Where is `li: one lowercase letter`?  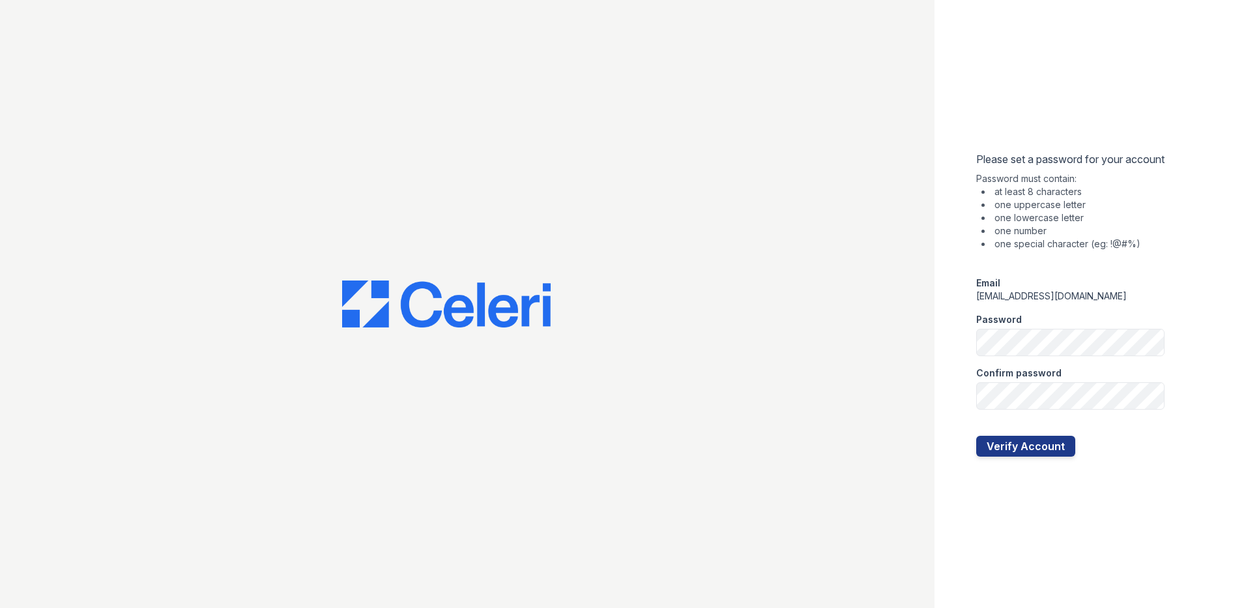 li: one lowercase letter is located at coordinates (1073, 218).